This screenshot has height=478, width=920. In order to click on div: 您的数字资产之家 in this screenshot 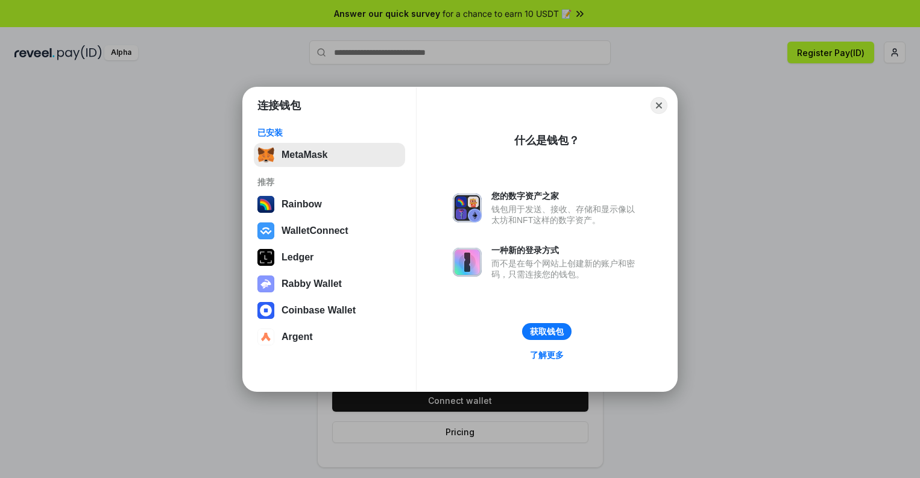, I will do `click(566, 196)`.